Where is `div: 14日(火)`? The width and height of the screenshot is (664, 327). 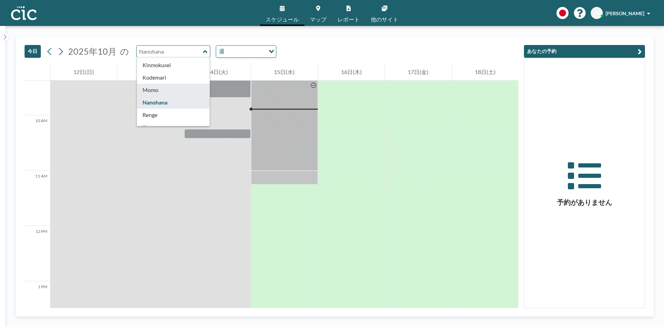
div: 14日(火) is located at coordinates (217, 72).